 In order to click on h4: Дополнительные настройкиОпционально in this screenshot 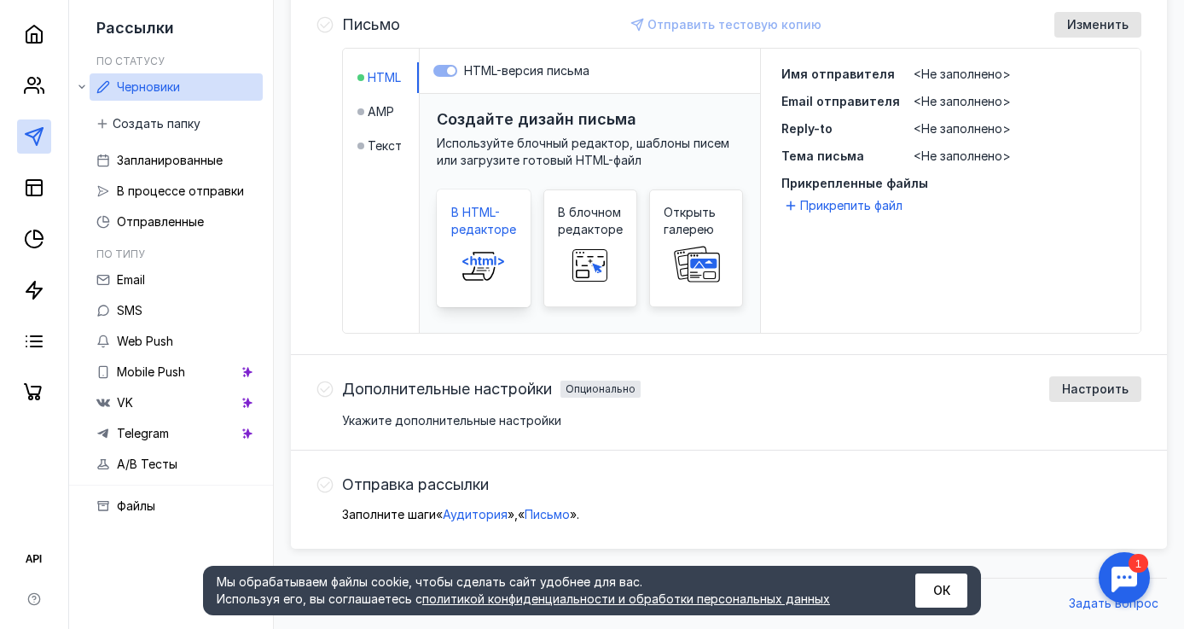, I will do `click(491, 389)`.